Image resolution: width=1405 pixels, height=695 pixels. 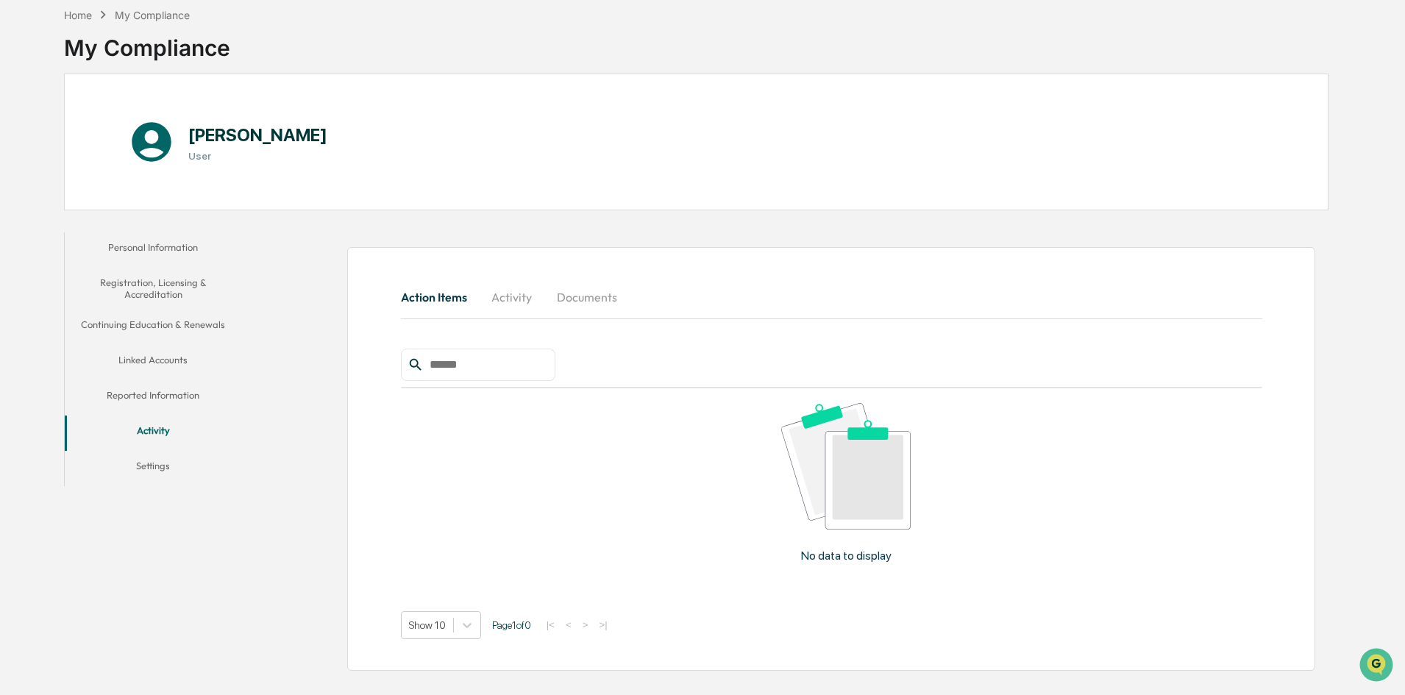 I want to click on button: Documents, so click(x=587, y=297).